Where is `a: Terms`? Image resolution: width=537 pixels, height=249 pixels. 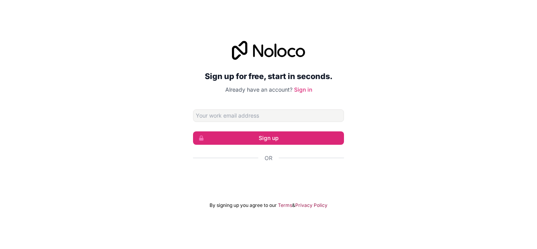 a: Terms is located at coordinates (285, 205).